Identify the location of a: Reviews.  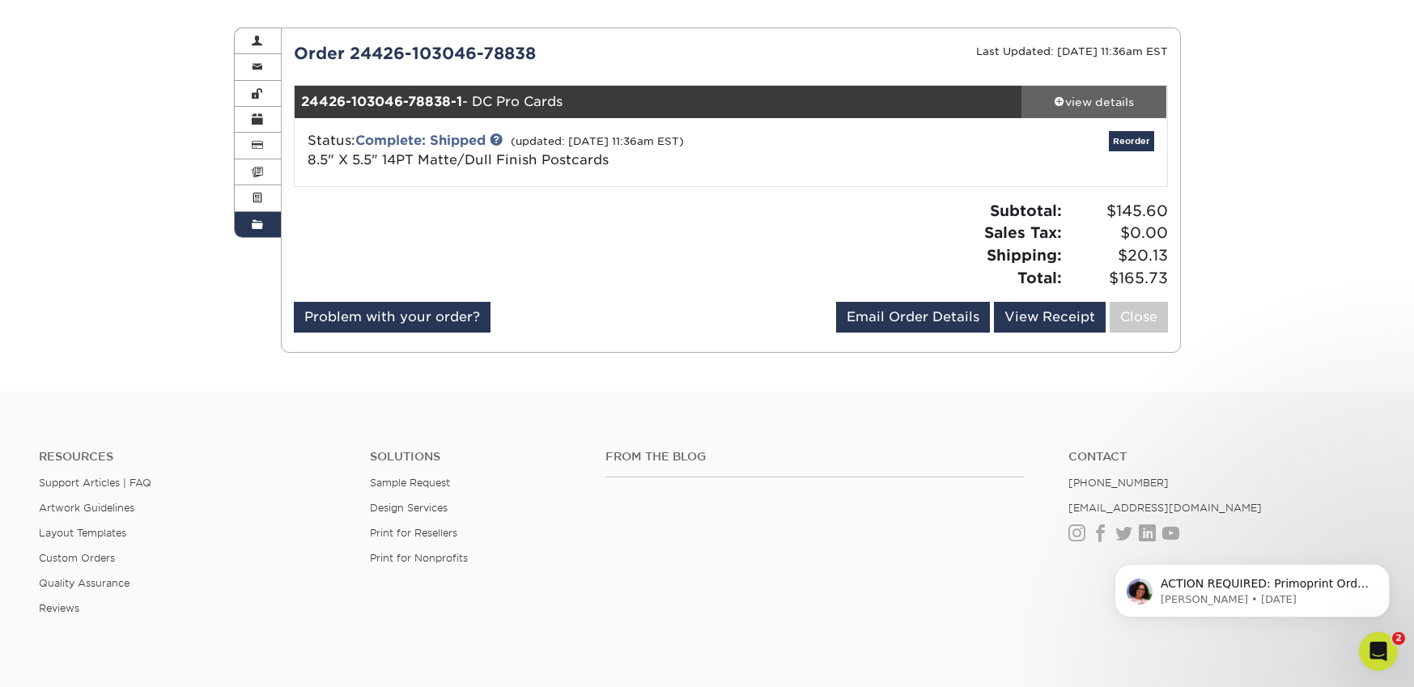
(59, 608).